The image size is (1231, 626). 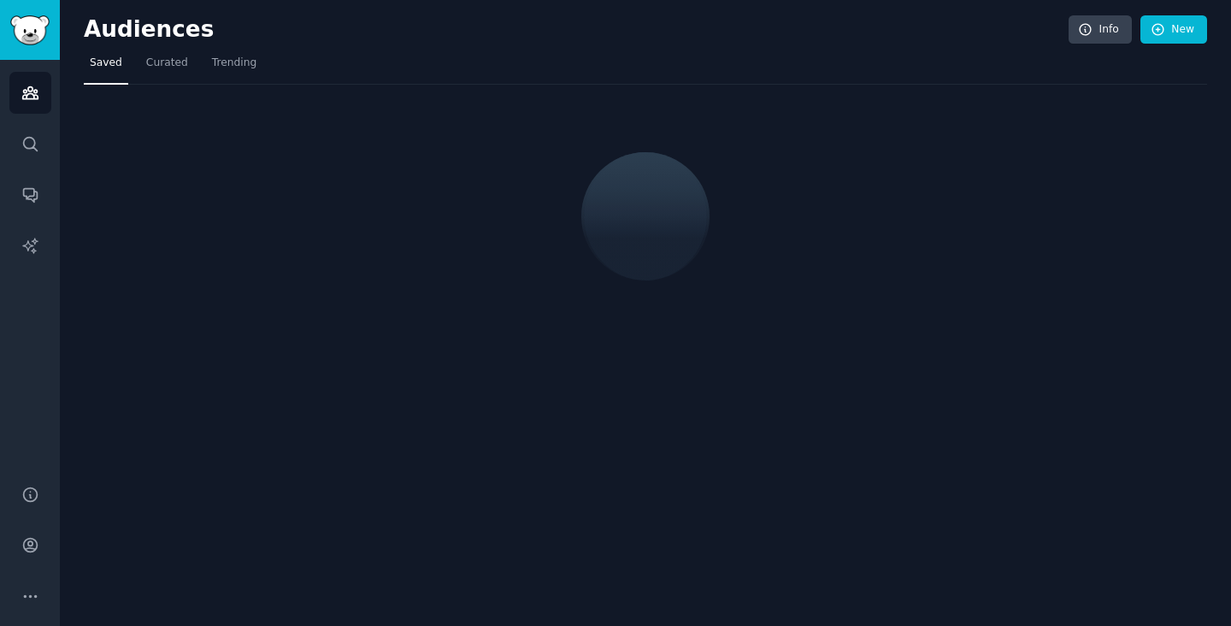 I want to click on img: GummySearch logo, so click(x=30, y=30).